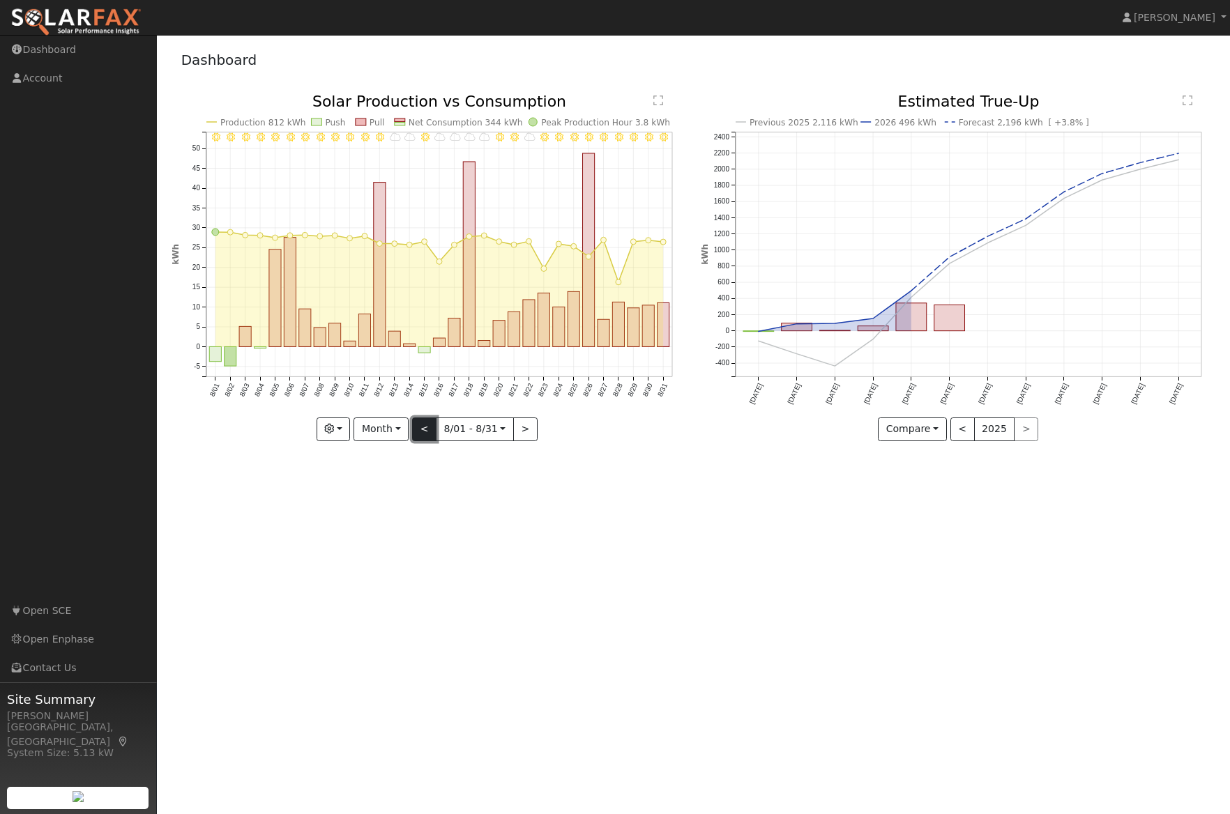 The height and width of the screenshot is (814, 1230). What do you see at coordinates (263, 123) in the screenshot?
I see `text: Production 812 kWh` at bounding box center [263, 123].